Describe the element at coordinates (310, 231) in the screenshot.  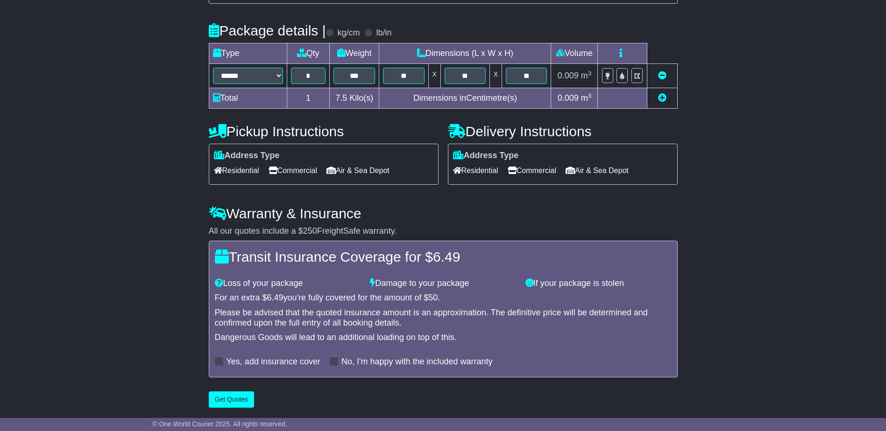
I see `span: 250` at that location.